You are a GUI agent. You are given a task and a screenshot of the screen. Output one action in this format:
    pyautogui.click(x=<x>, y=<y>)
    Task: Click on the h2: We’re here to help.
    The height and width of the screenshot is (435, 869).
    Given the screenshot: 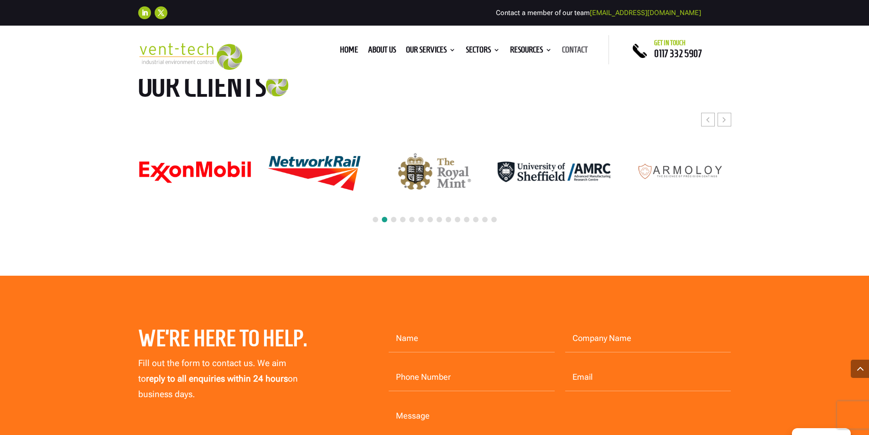 What is the action you would take?
    pyautogui.click(x=233, y=340)
    